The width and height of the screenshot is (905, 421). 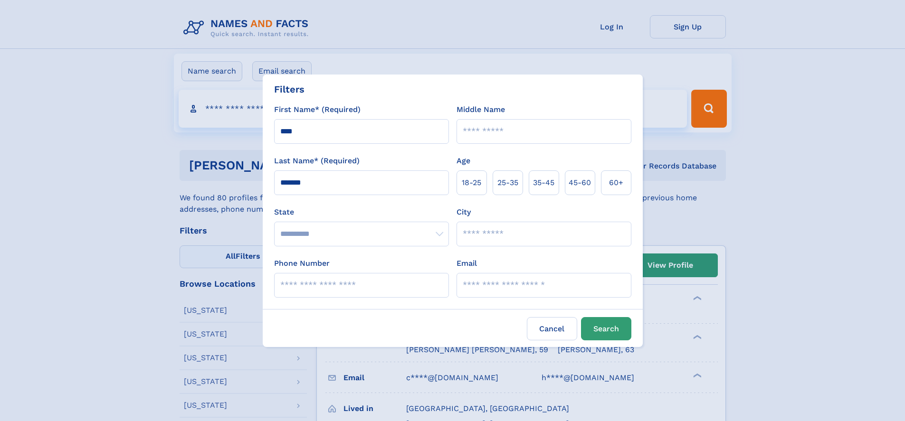 I want to click on div: Filters, so click(x=289, y=89).